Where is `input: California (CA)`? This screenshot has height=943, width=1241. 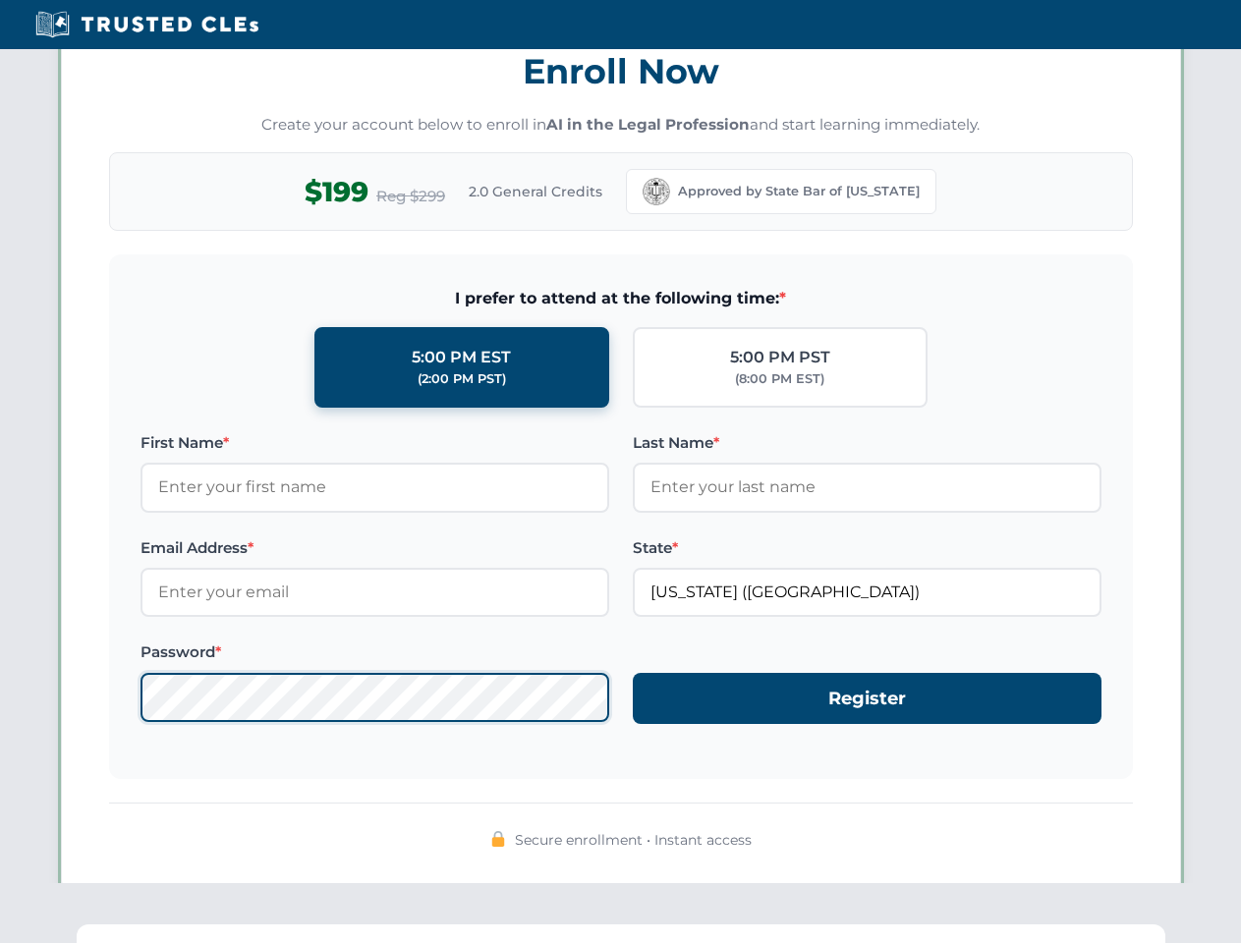 input: California (CA) is located at coordinates (867, 592).